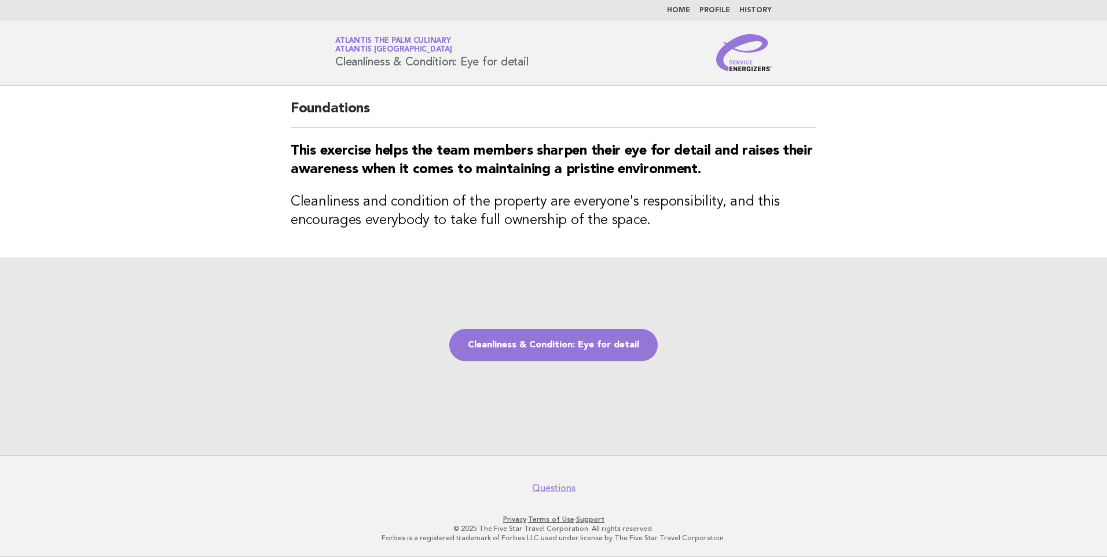 The height and width of the screenshot is (557, 1107). I want to click on a: Privacy, so click(515, 519).